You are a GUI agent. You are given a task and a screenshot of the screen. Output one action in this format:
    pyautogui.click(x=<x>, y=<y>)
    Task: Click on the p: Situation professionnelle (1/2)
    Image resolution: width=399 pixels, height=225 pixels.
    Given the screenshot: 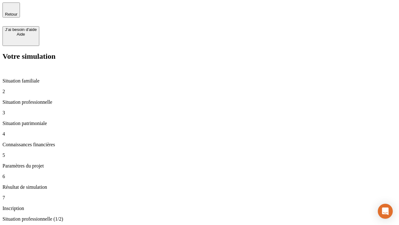 What is the action you would take?
    pyautogui.click(x=200, y=219)
    